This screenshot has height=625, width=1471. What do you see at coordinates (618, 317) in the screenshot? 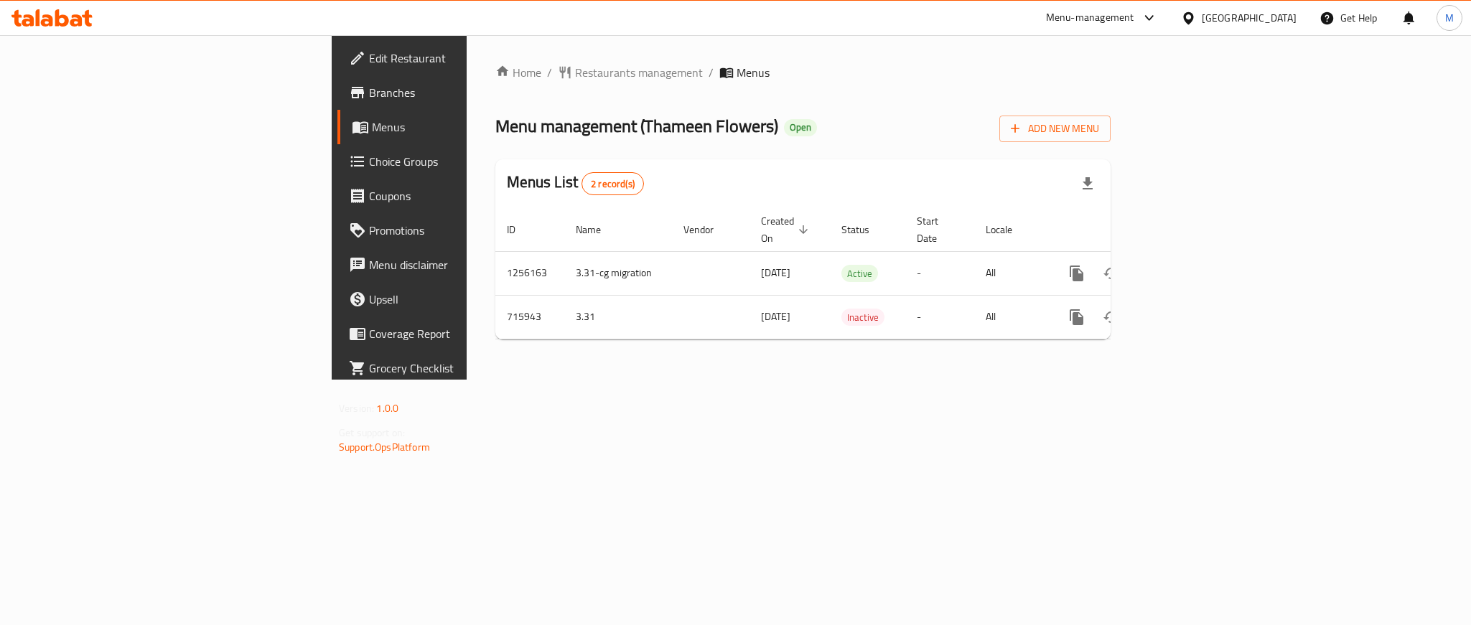
I see `td: 3.31` at bounding box center [618, 317].